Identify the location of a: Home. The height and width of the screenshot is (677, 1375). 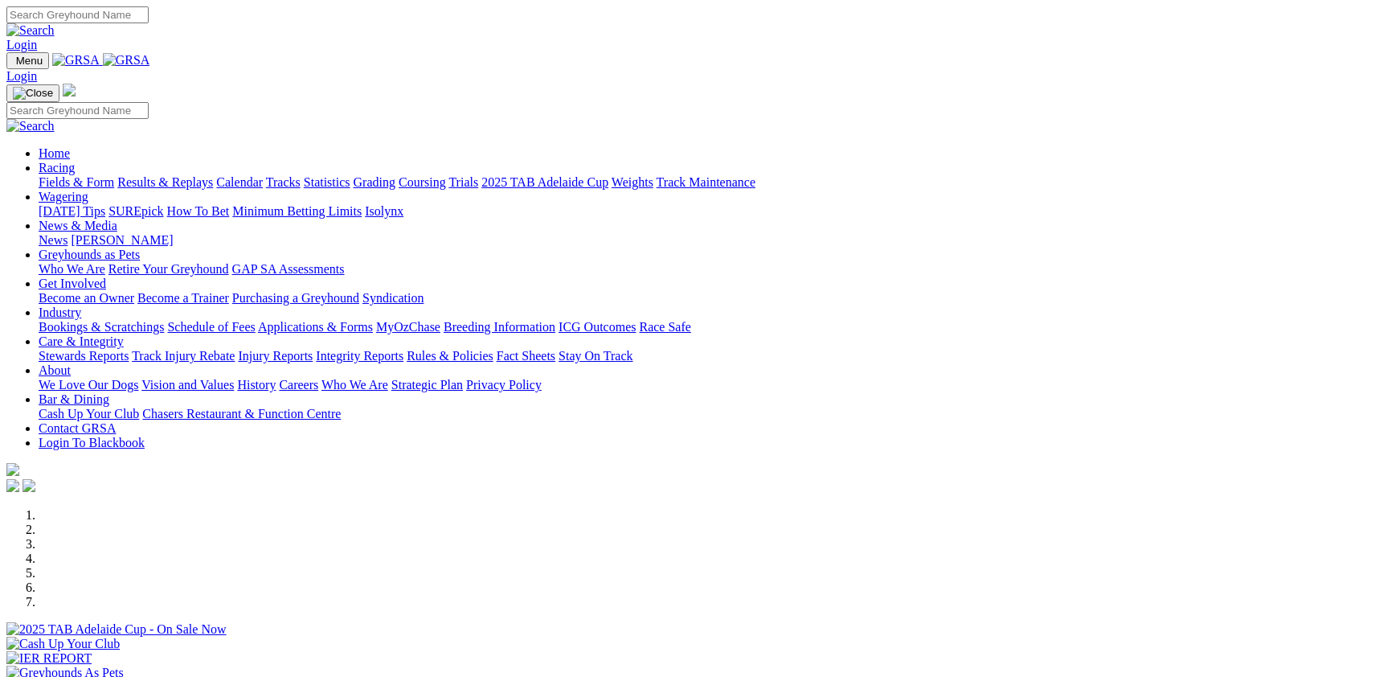
(54, 153).